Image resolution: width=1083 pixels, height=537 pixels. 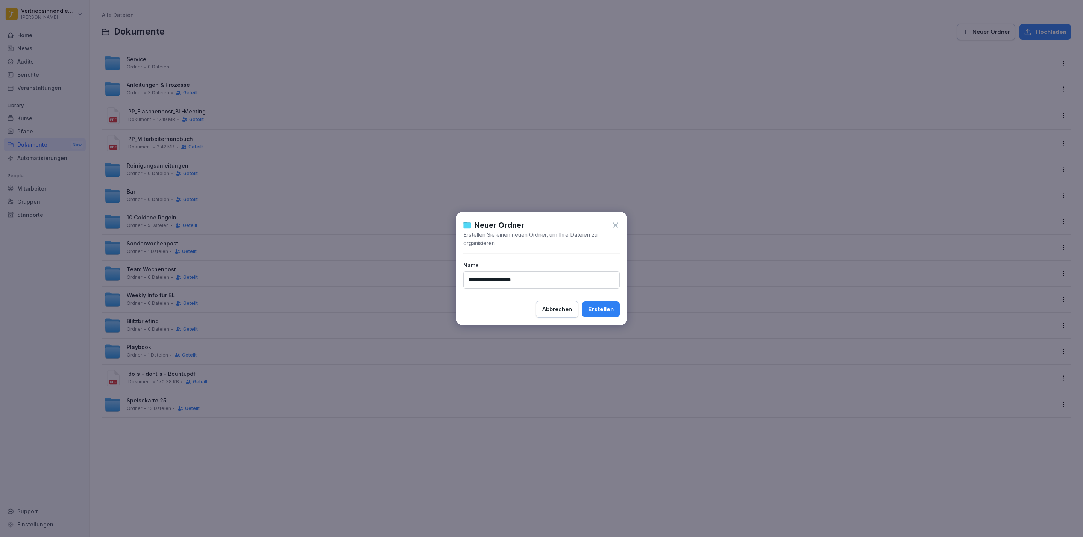 I want to click on button: Abbrechen, so click(x=557, y=310).